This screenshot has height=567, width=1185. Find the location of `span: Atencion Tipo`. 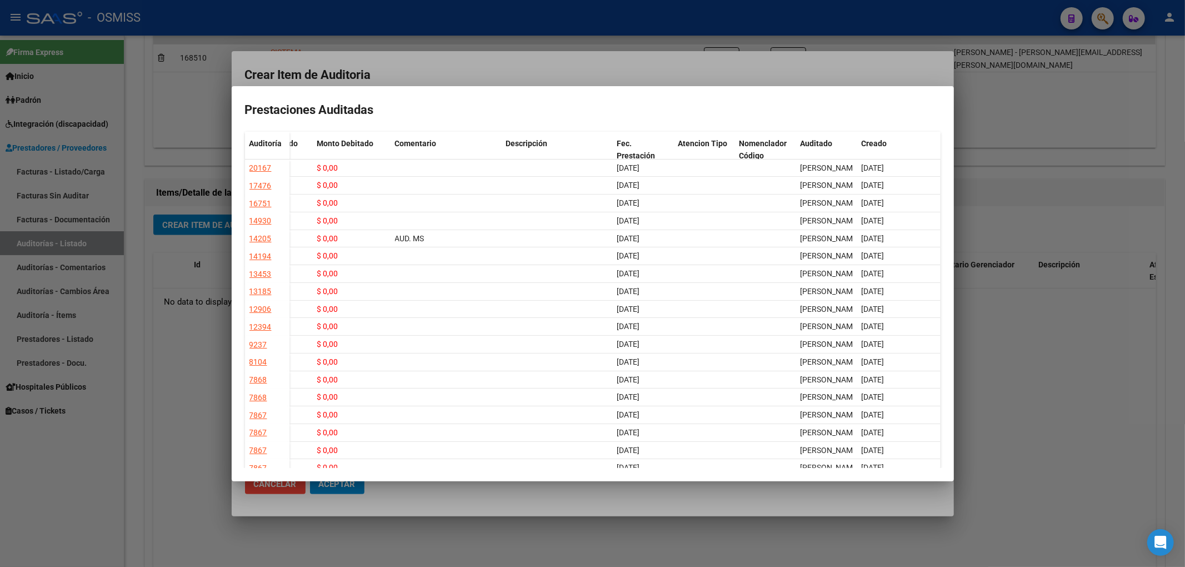

span: Atencion Tipo is located at coordinates (703, 143).